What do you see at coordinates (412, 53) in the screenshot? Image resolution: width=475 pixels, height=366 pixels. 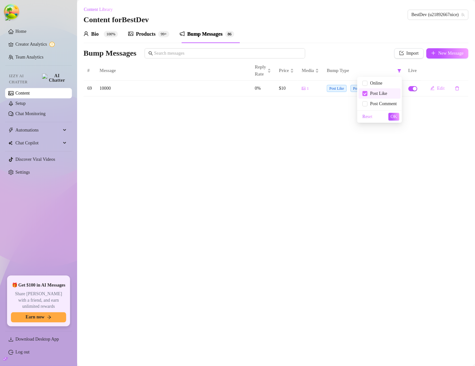 I see `span: Import` at bounding box center [412, 53].